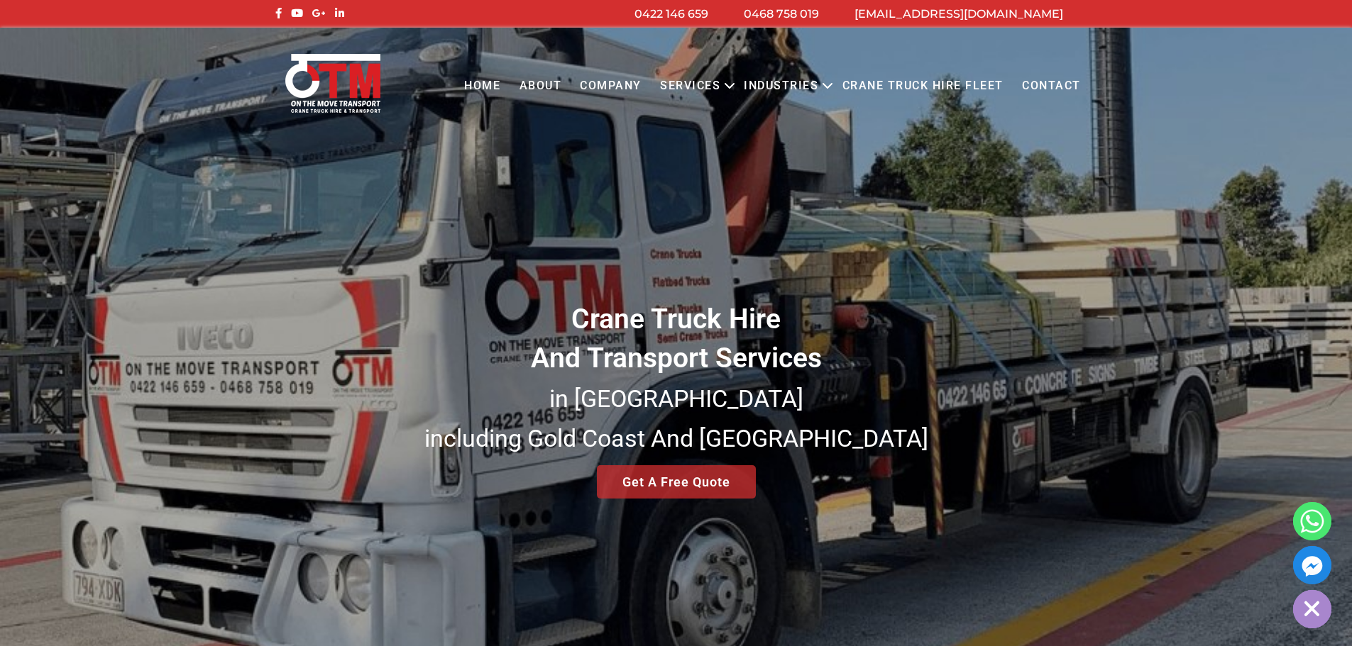  What do you see at coordinates (671, 13) in the screenshot?
I see `a: 0422 146 659` at bounding box center [671, 13].